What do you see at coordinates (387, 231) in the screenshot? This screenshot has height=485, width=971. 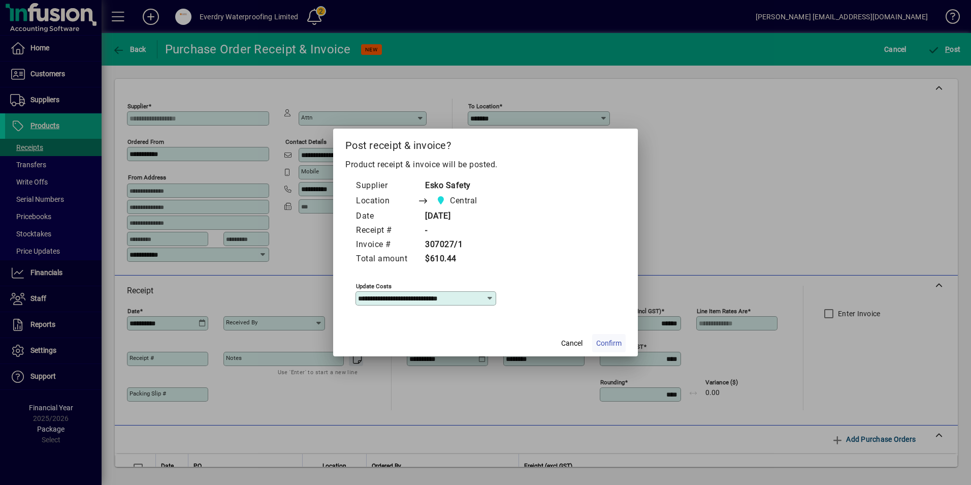 I see `td: Receipt #` at bounding box center [387, 231].